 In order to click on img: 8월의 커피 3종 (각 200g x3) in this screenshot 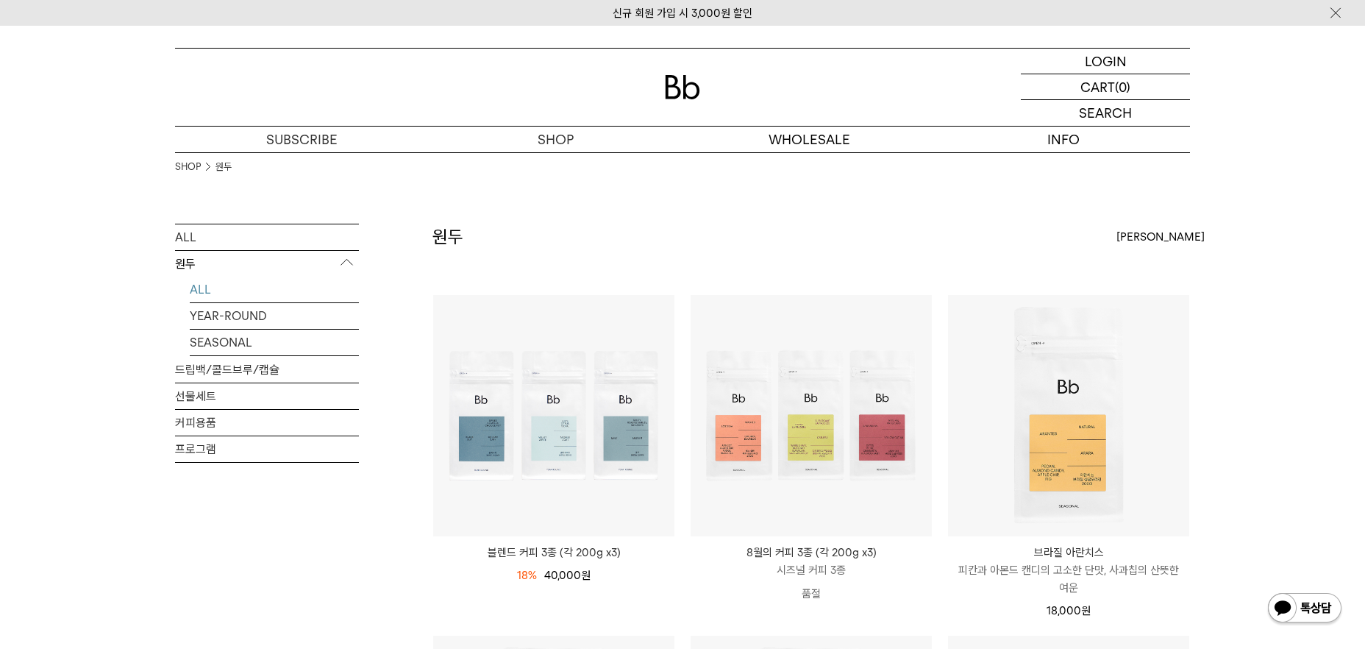, I will do `click(811, 415)`.